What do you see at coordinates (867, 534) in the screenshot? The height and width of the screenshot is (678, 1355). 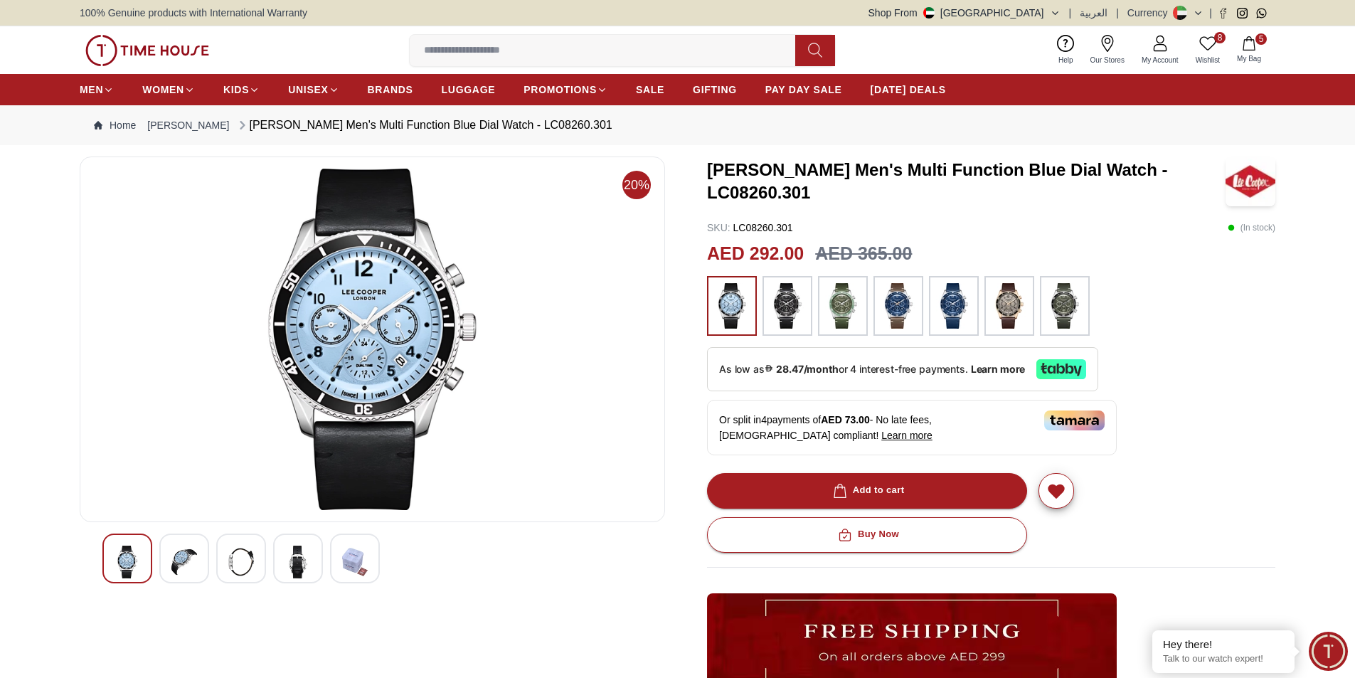 I see `div: Buy Now` at bounding box center [867, 534].